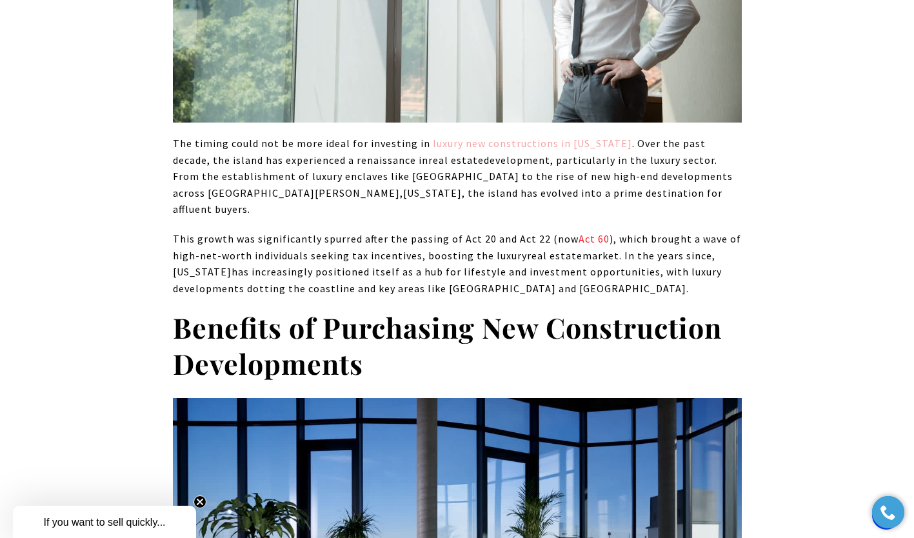 The width and height of the screenshot is (914, 538). What do you see at coordinates (200, 502) in the screenshot?
I see `button: Close teaser` at bounding box center [200, 502].